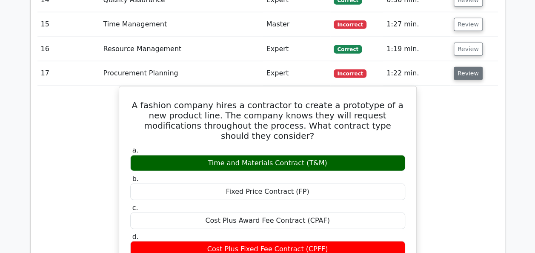 This screenshot has height=253, width=535. What do you see at coordinates (68, 49) in the screenshot?
I see `td: 16` at bounding box center [68, 49].